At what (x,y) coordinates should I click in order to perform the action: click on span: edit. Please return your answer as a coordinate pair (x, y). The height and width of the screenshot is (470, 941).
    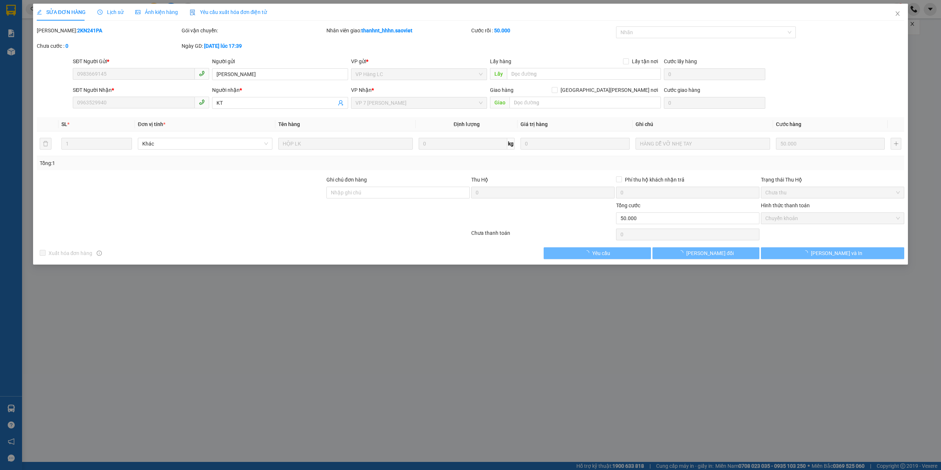
    Looking at the image, I should click on (39, 12).